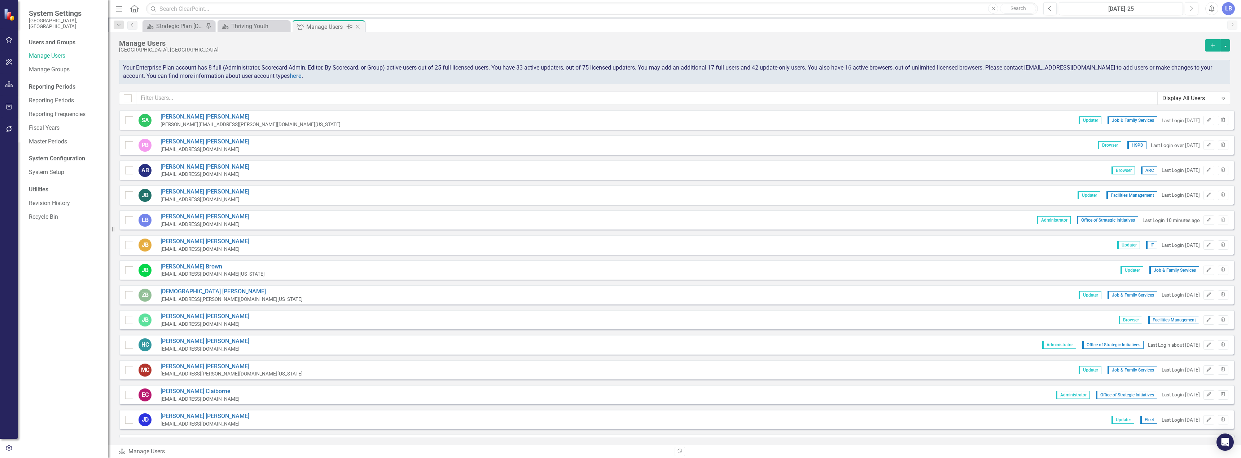  What do you see at coordinates (592, 9) in the screenshot?
I see `input: Search ClearPoint...` at bounding box center [592, 9].